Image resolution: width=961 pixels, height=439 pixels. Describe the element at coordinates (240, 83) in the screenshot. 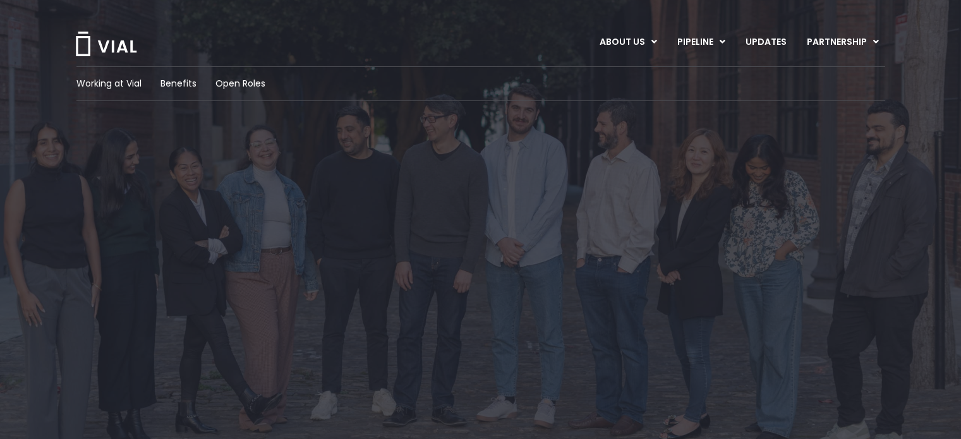

I see `a: Open Roles` at that location.